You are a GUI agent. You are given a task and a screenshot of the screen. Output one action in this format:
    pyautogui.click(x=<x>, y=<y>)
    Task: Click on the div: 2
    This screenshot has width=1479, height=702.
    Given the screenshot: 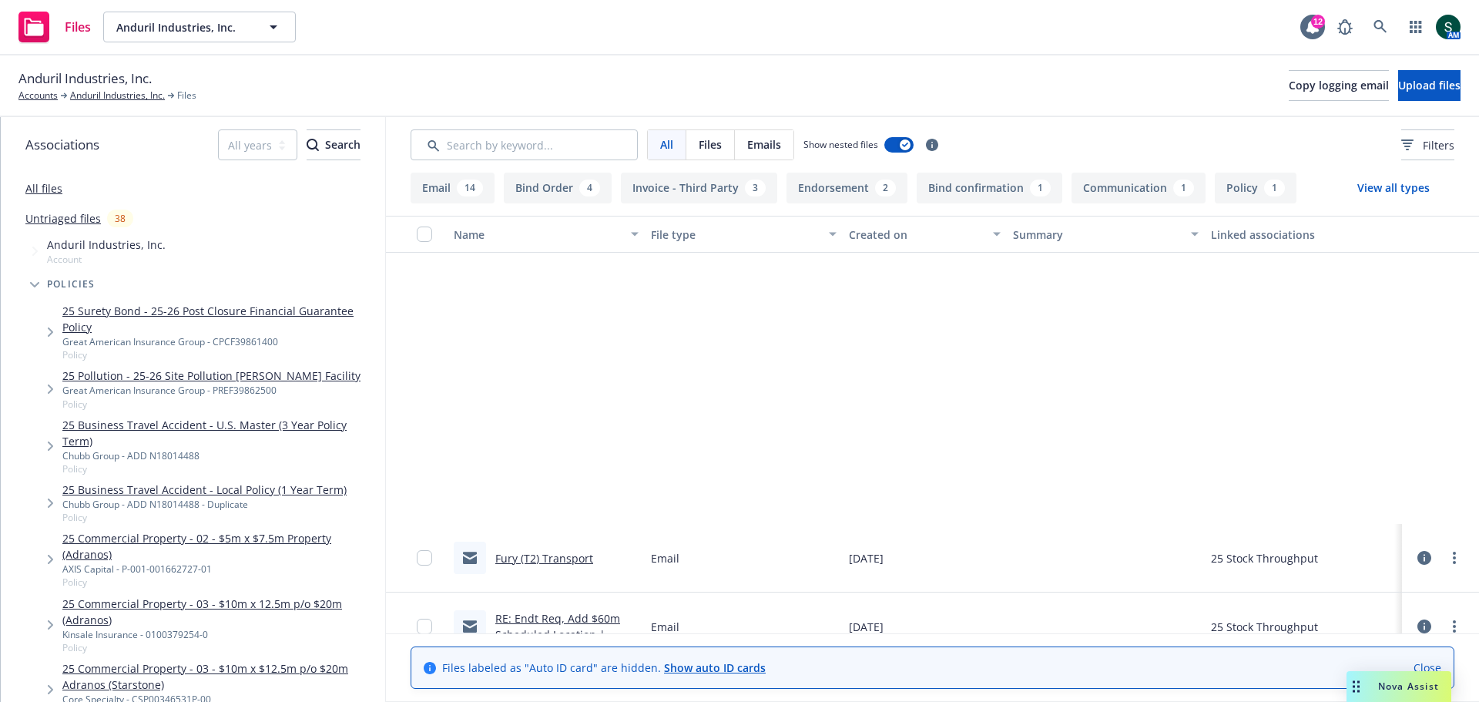 What is the action you would take?
    pyautogui.click(x=885, y=188)
    